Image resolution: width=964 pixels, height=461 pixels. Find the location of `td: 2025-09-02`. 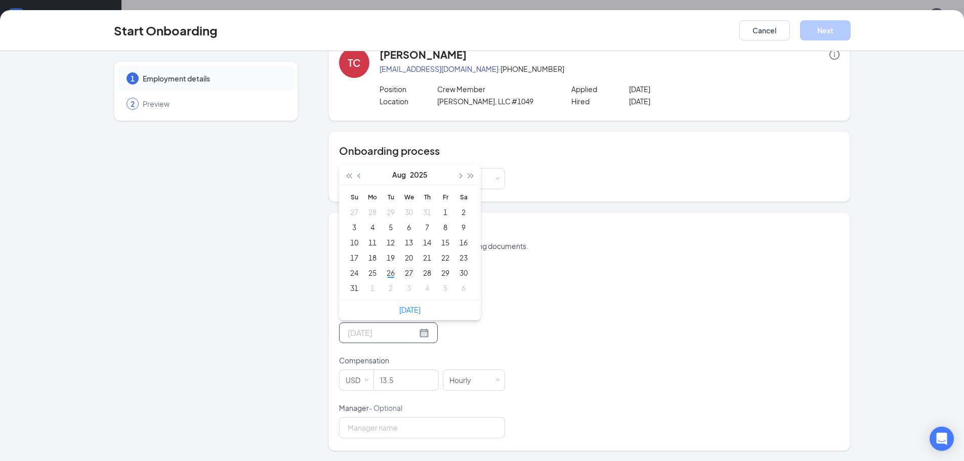

td: 2025-09-02 is located at coordinates (391, 288).